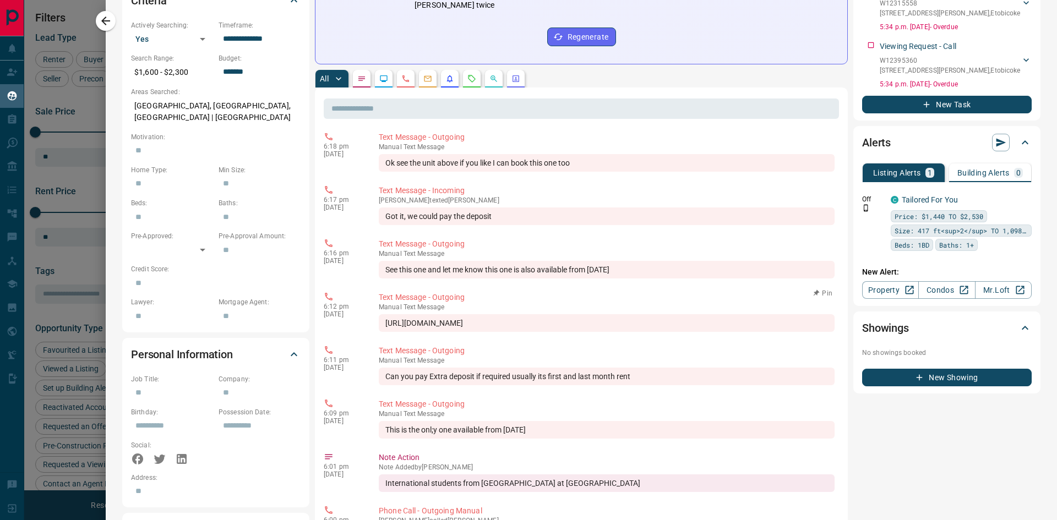 The width and height of the screenshot is (1057, 520). I want to click on p: Text Message - Incoming, so click(606, 190).